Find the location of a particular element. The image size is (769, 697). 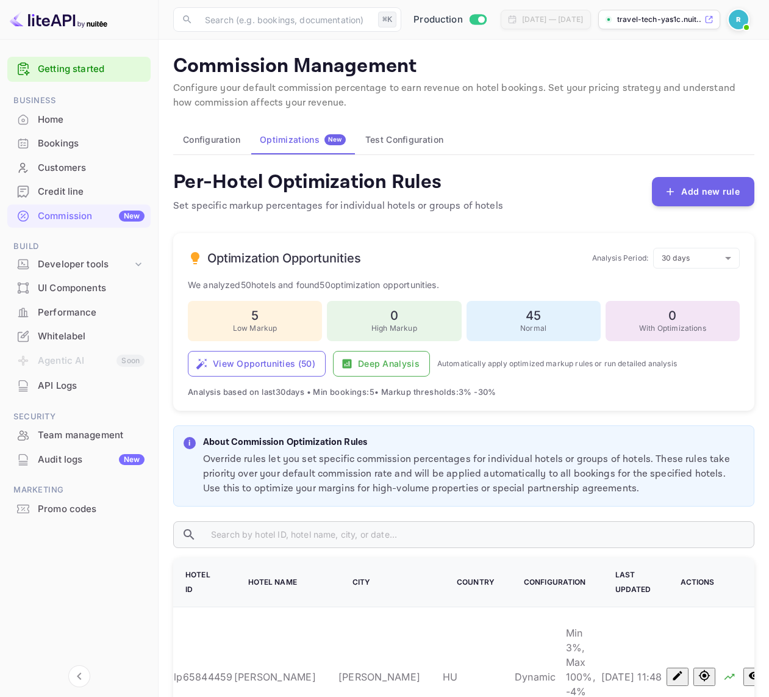

p: With Optimizations is located at coordinates (673, 328).